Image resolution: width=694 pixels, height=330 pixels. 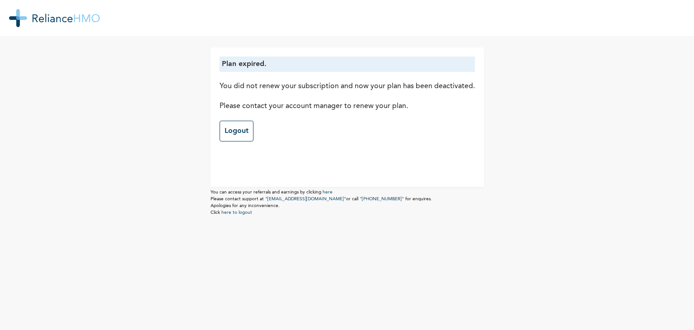 I want to click on p: Please contact your account manager to renew your plan., so click(x=347, y=106).